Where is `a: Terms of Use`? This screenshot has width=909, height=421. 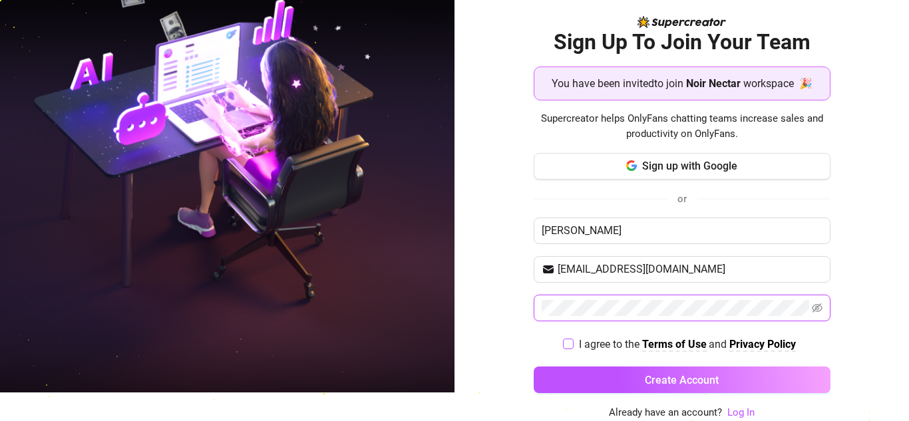 a: Terms of Use is located at coordinates (674, 345).